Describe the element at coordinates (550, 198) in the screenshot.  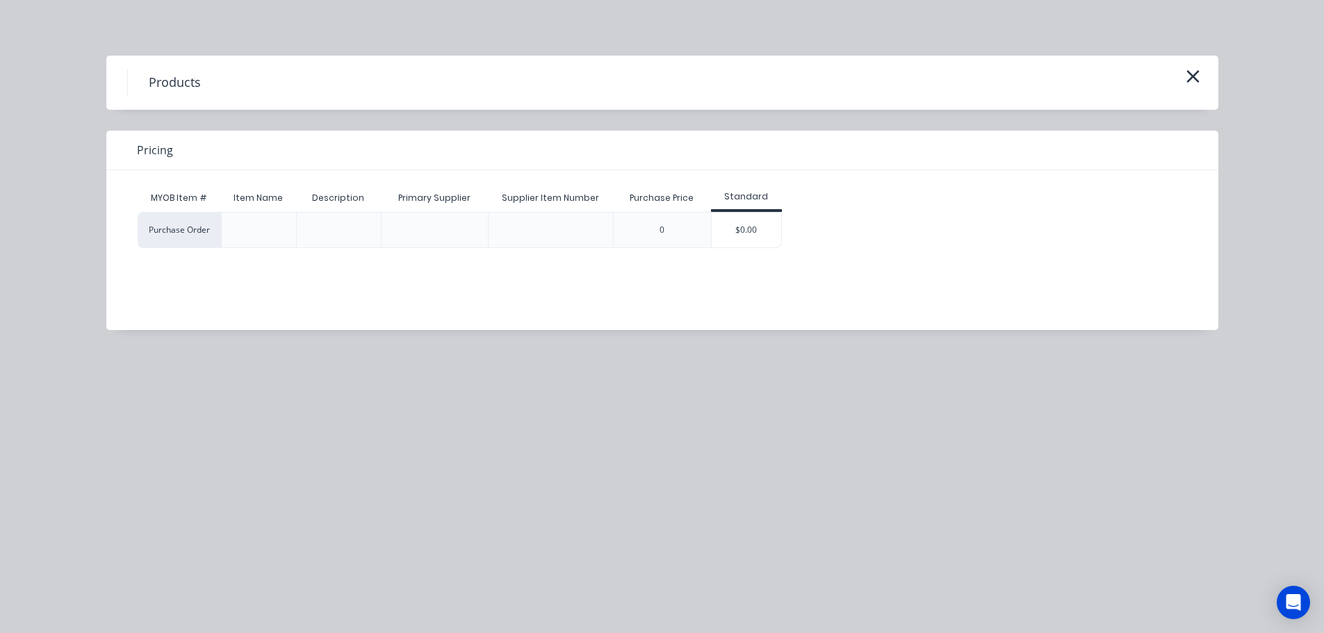
I see `div: Supplier Item Number` at that location.